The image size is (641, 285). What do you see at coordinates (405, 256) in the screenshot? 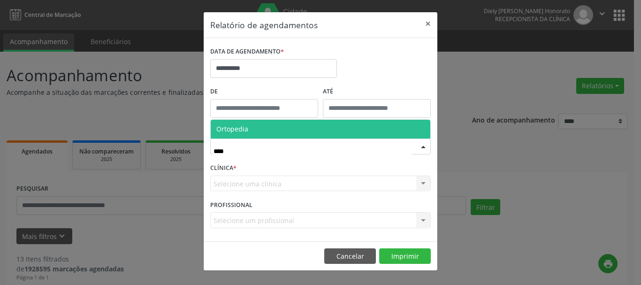
I see `button: Imprimir` at bounding box center [405, 256].